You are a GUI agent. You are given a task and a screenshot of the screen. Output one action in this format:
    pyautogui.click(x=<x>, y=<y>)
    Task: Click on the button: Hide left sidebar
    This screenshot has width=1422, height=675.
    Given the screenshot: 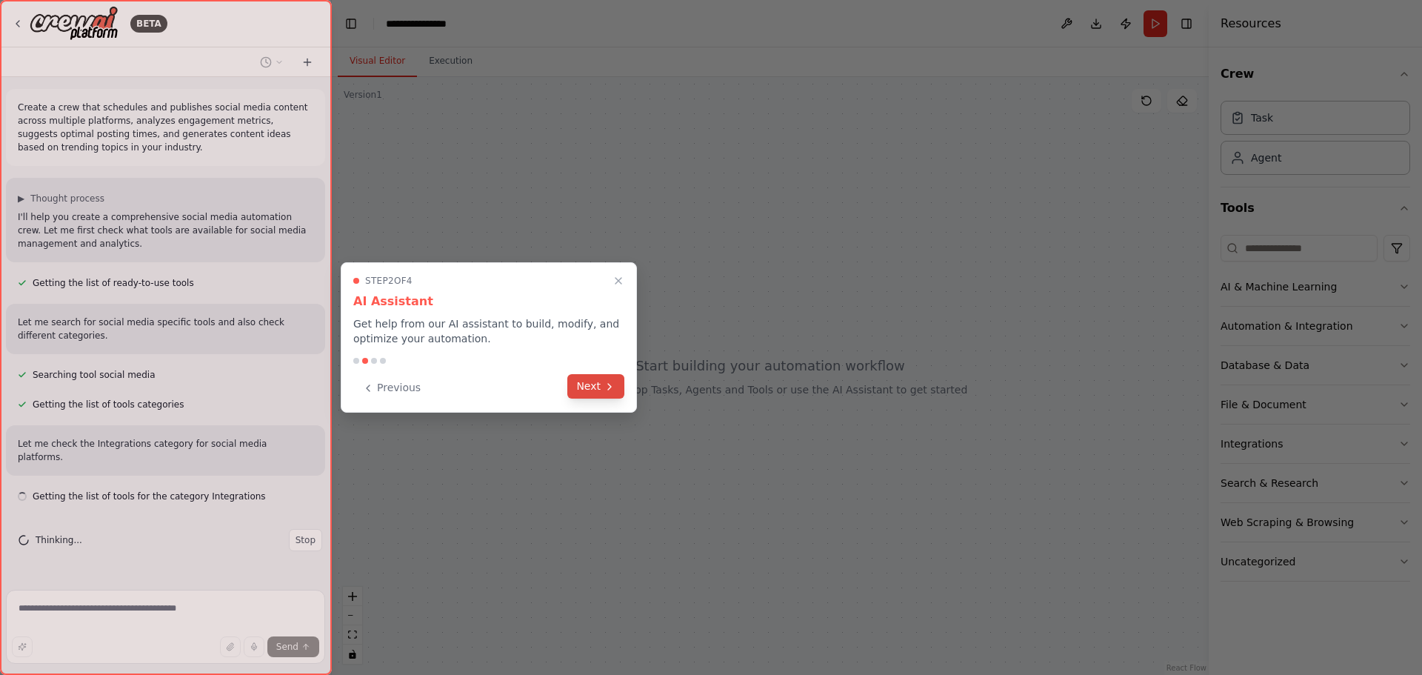 What is the action you would take?
    pyautogui.click(x=351, y=24)
    